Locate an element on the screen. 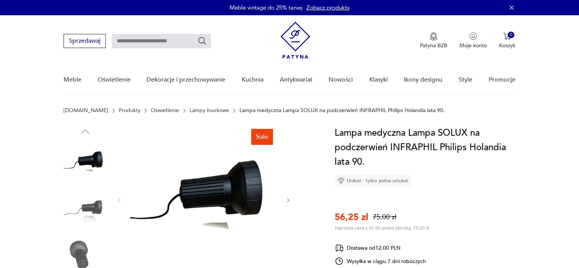 The width and height of the screenshot is (579, 268). div: Wysyłka w ciągu 7 dni roboczych is located at coordinates (381, 261).